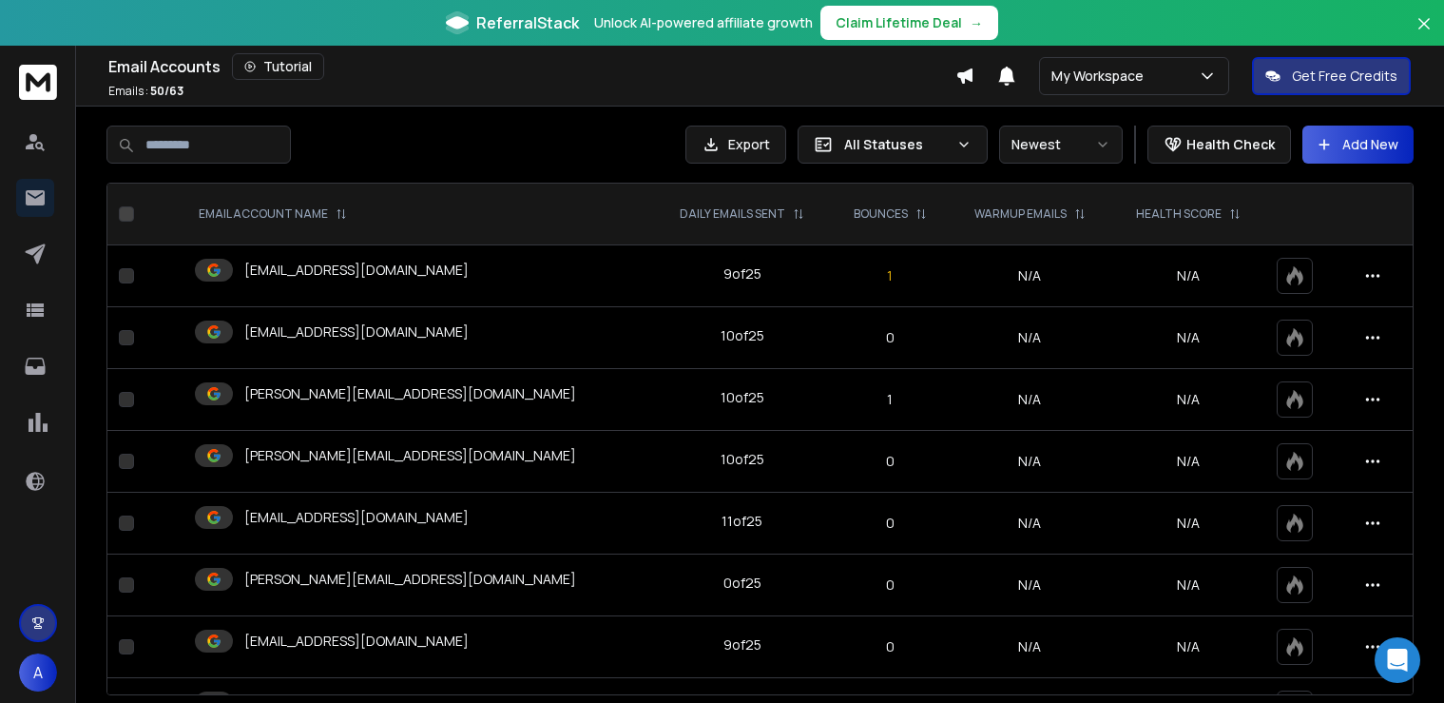 The image size is (1444, 703). Describe the element at coordinates (1179, 214) in the screenshot. I see `p: HEALTH SCORE` at that location.